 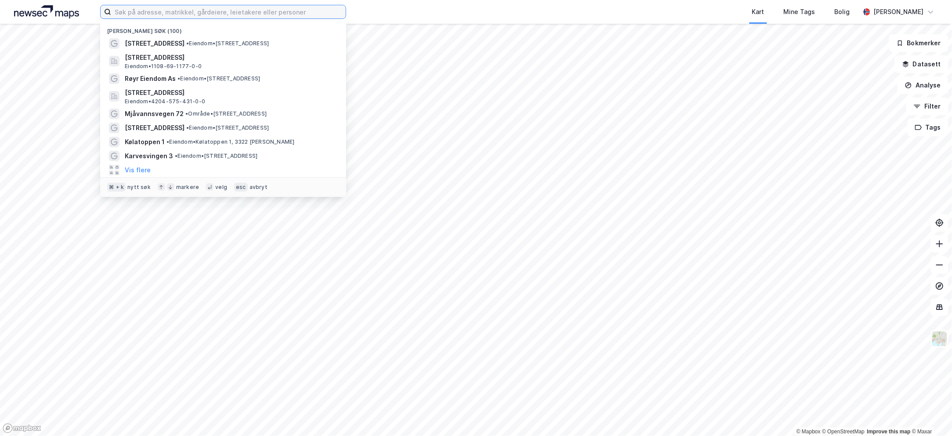 I want to click on span: Eiendom • 1108-69-1177-0-0, so click(x=163, y=66).